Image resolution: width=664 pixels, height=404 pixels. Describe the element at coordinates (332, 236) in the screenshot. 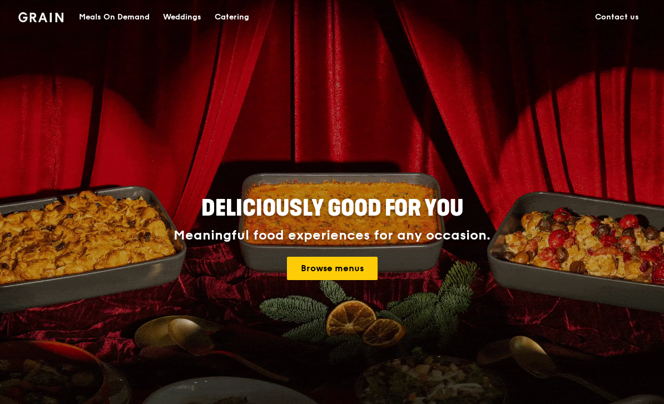

I see `div: Meaningful food experiences for any occasion.` at that location.